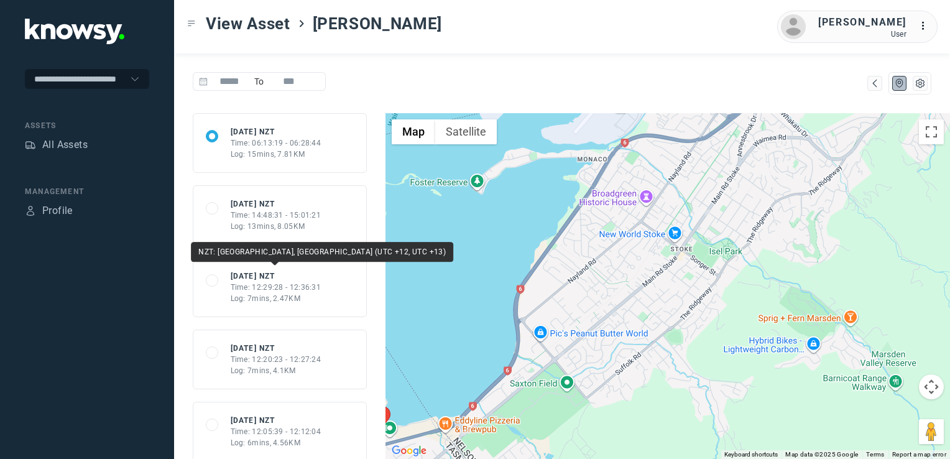 The width and height of the screenshot is (950, 459). I want to click on button: Keyboard shortcuts, so click(751, 455).